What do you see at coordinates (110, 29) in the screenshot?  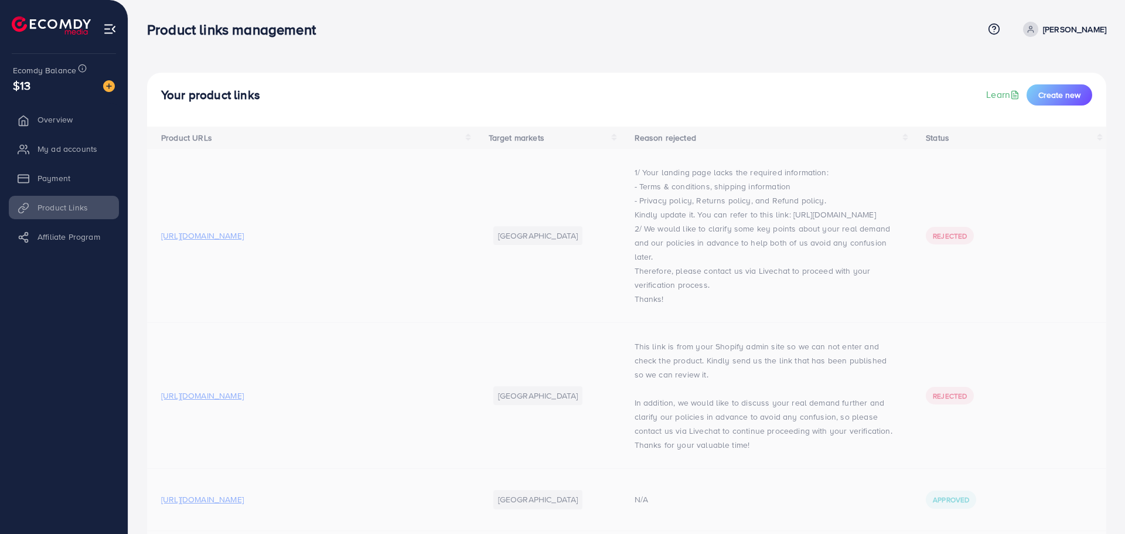 I see `img: menu` at bounding box center [110, 29].